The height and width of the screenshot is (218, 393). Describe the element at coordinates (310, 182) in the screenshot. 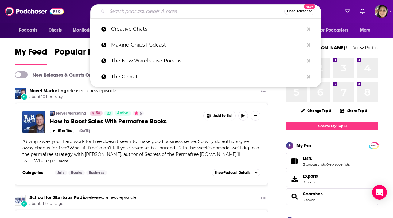

I see `span: 3 items` at that location.